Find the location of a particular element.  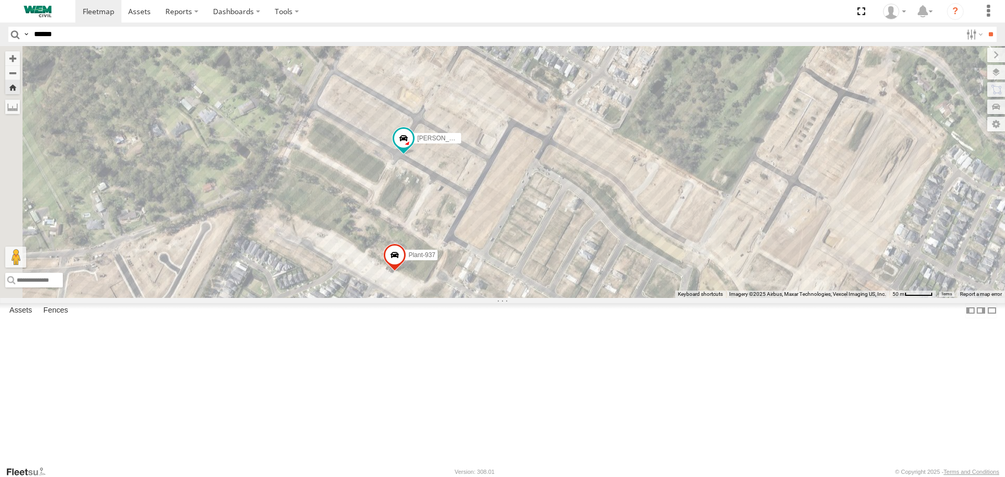

label: Measure is located at coordinates (13, 107).